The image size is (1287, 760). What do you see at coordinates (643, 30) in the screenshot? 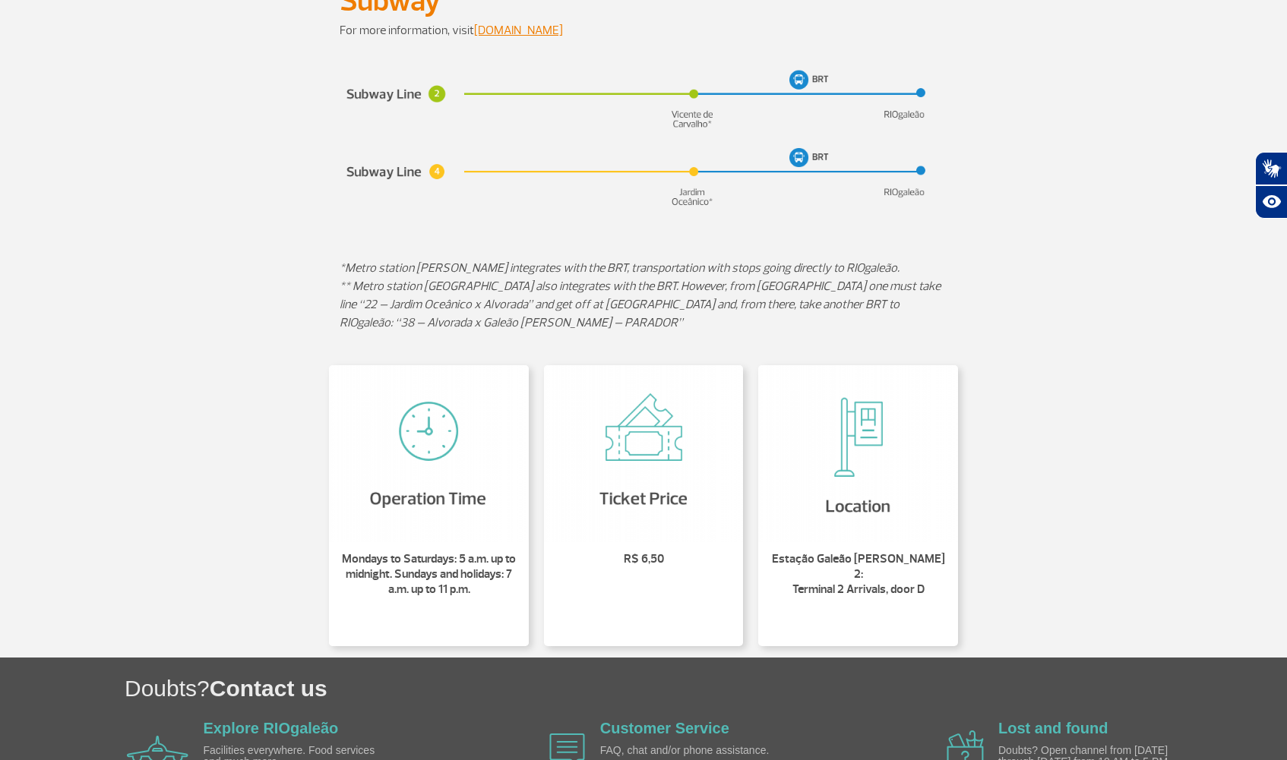
I see `p: For more information, visit` at bounding box center [643, 30].